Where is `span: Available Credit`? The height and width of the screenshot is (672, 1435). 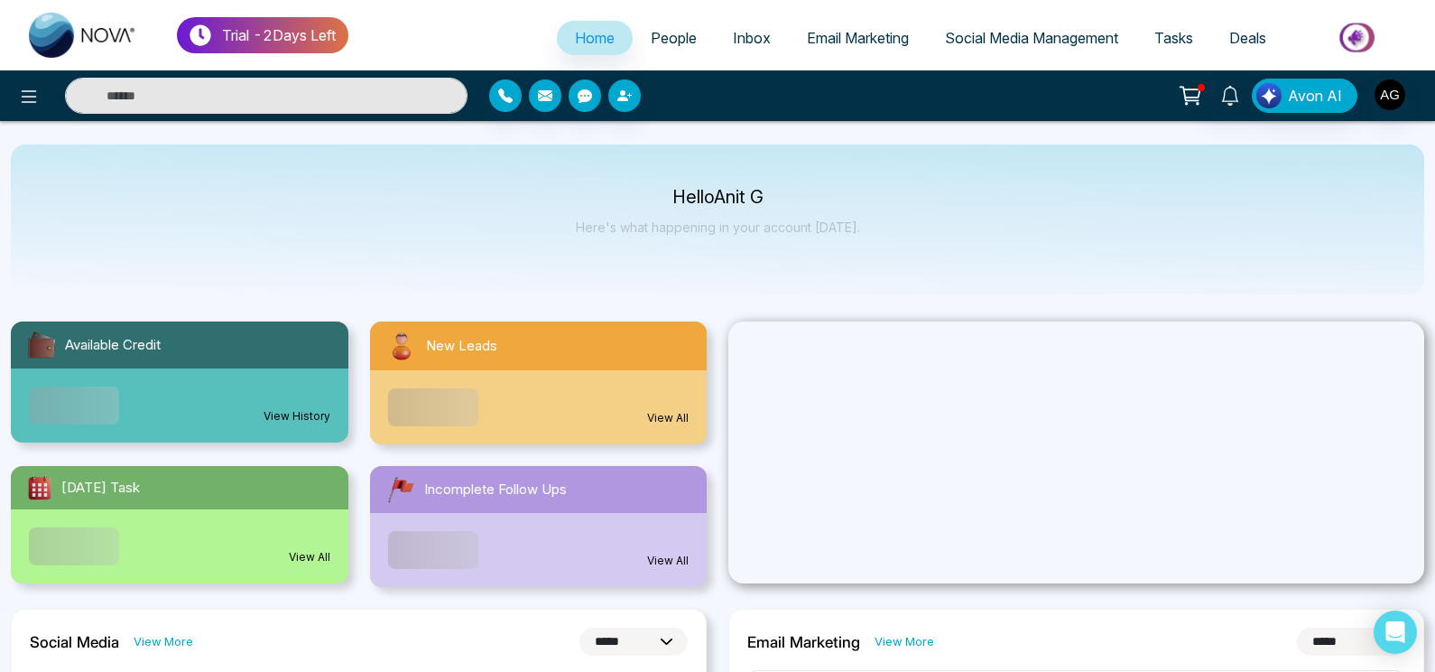 span: Available Credit is located at coordinates (113, 345).